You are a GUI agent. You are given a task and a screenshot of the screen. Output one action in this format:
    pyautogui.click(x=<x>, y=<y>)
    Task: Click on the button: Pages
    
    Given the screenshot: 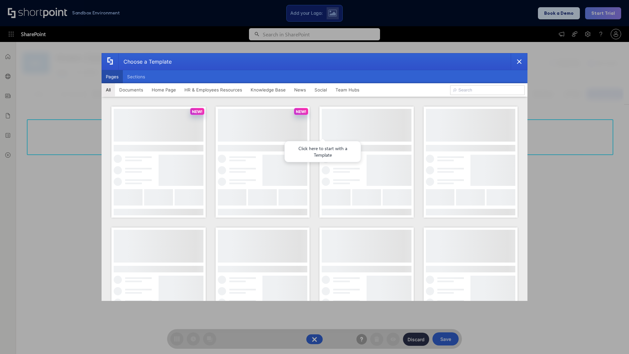 What is the action you would take?
    pyautogui.click(x=112, y=77)
    